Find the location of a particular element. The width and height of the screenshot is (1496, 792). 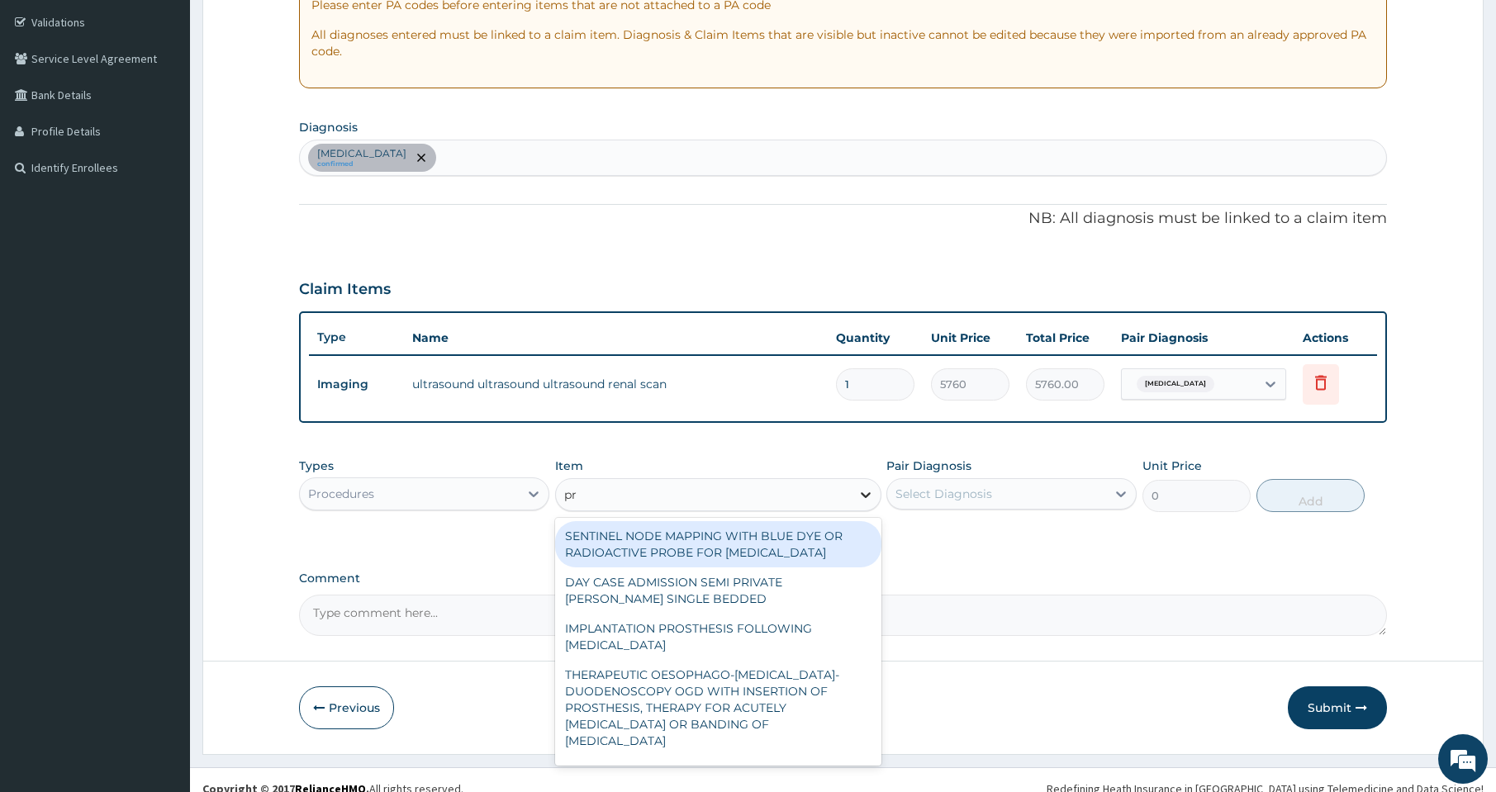

th: Pair Diagnosis is located at coordinates (1203, 338).